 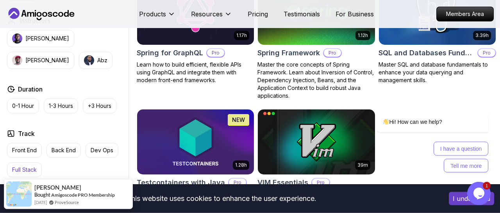 I want to click on p: NEW, so click(x=238, y=120).